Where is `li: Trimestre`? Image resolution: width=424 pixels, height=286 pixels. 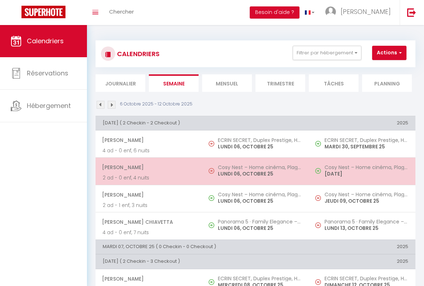 li: Trimestre is located at coordinates (280, 83).